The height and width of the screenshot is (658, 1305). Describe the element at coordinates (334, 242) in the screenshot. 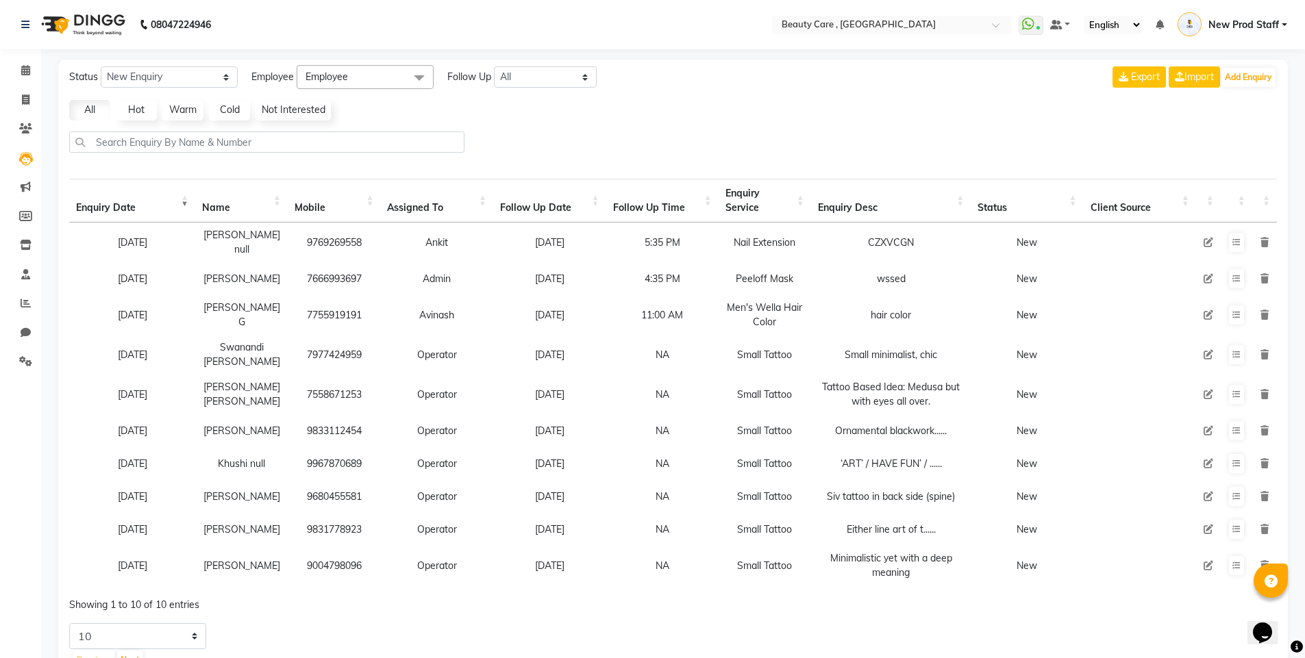

I see `td: 9769269558` at that location.